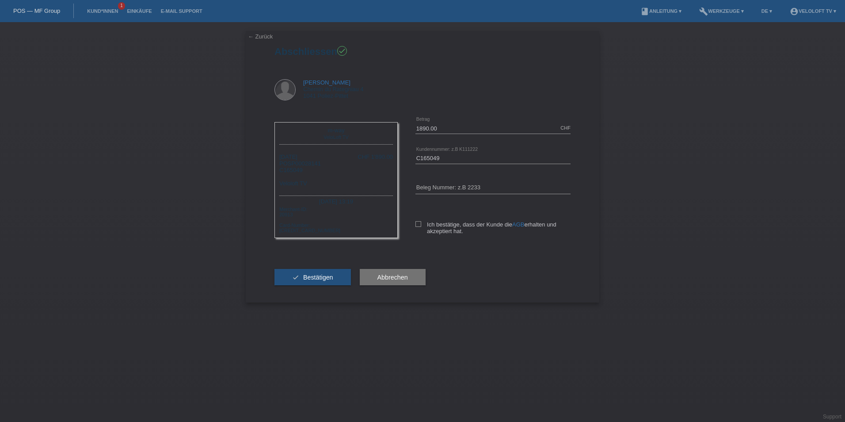  I want to click on div: CHF 1'890.00, so click(375, 156).